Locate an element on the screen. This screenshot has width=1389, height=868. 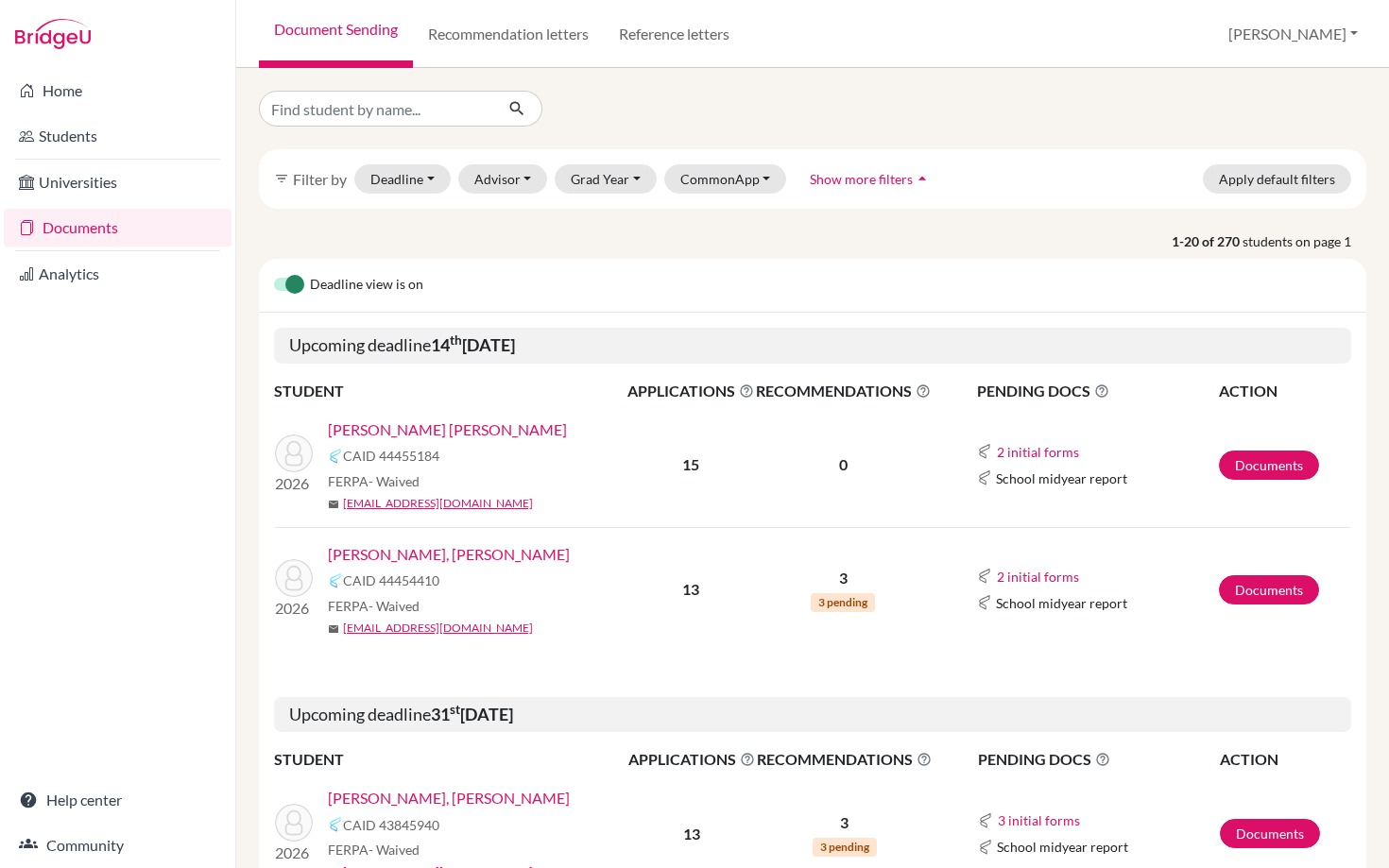
input: Find student by name... is located at coordinates (376, 109).